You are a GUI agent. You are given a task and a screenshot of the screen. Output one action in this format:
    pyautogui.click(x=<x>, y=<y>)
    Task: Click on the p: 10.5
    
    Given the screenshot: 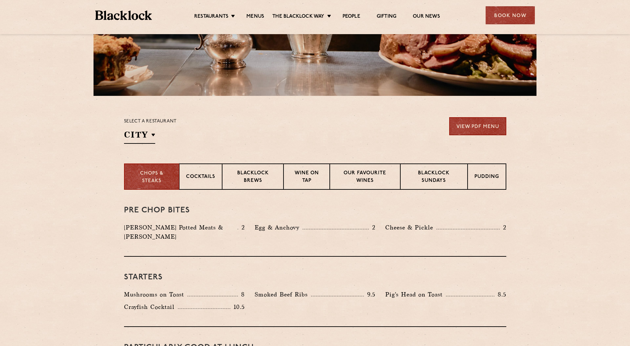 What is the action you would take?
    pyautogui.click(x=237, y=307)
    